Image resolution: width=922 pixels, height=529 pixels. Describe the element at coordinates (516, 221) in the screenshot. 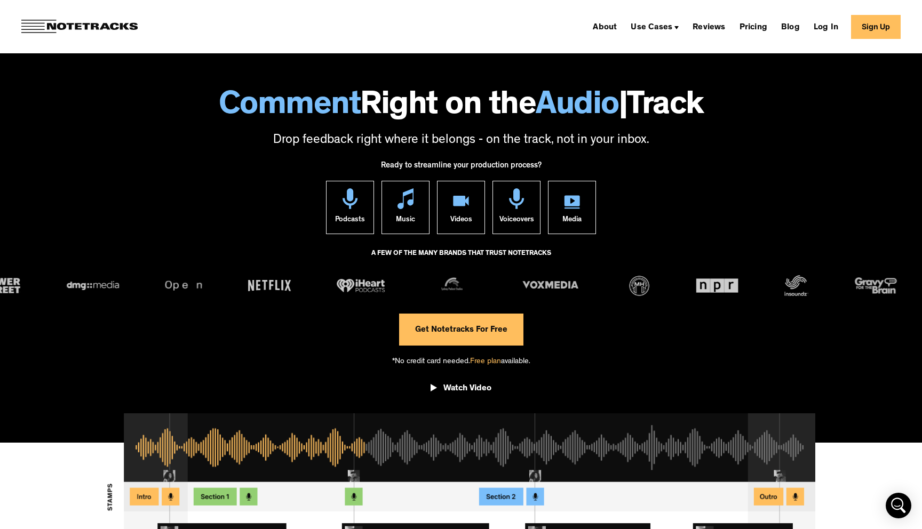

I see `div: Voiceovers` at that location.